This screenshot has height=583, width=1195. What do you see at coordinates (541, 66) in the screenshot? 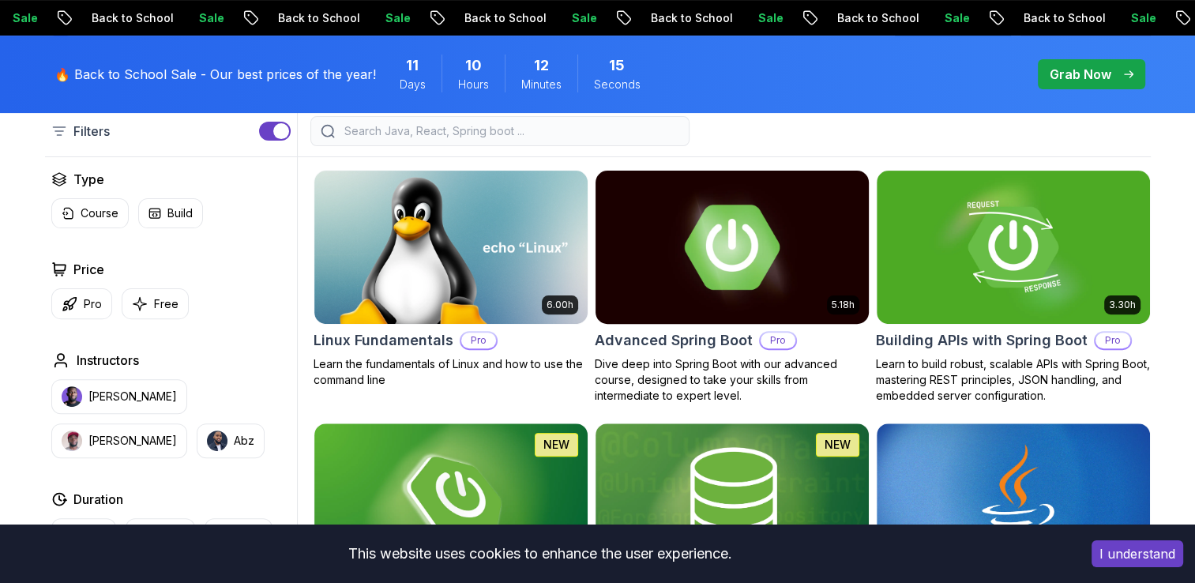
I see `span: 12 Minutes` at bounding box center [541, 66].